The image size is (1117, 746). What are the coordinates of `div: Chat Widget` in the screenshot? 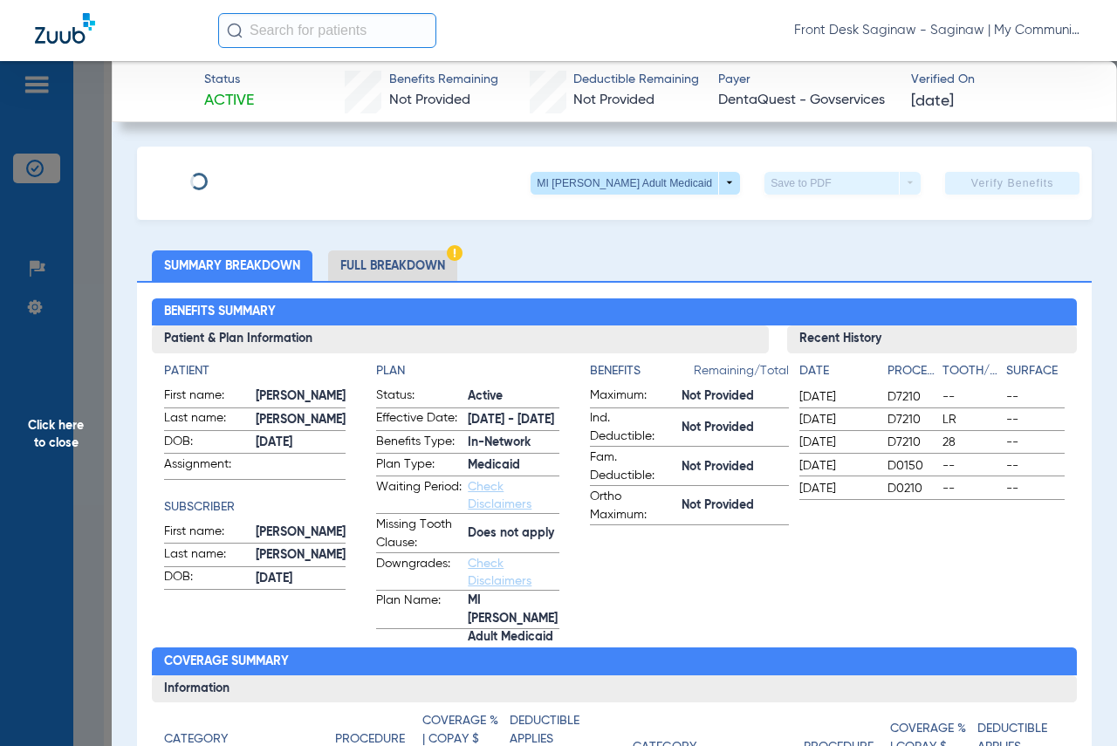 It's located at (1073, 704).